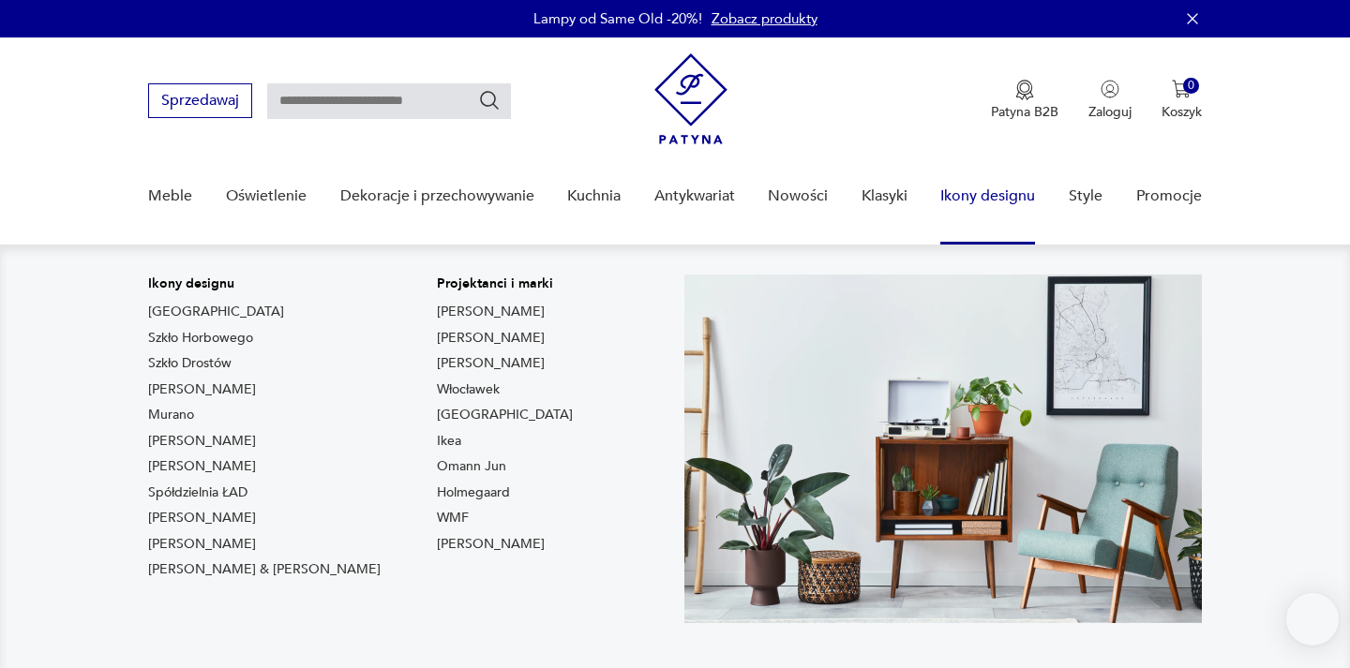 This screenshot has height=668, width=1350. I want to click on button: Patyna B2B, so click(1024, 100).